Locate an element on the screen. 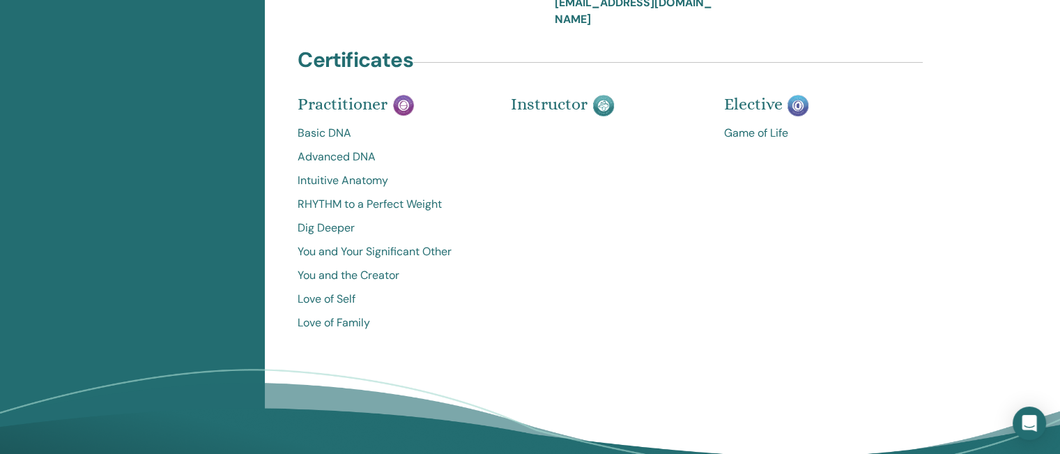 The width and height of the screenshot is (1060, 454). a: You and the Creator is located at coordinates (394, 275).